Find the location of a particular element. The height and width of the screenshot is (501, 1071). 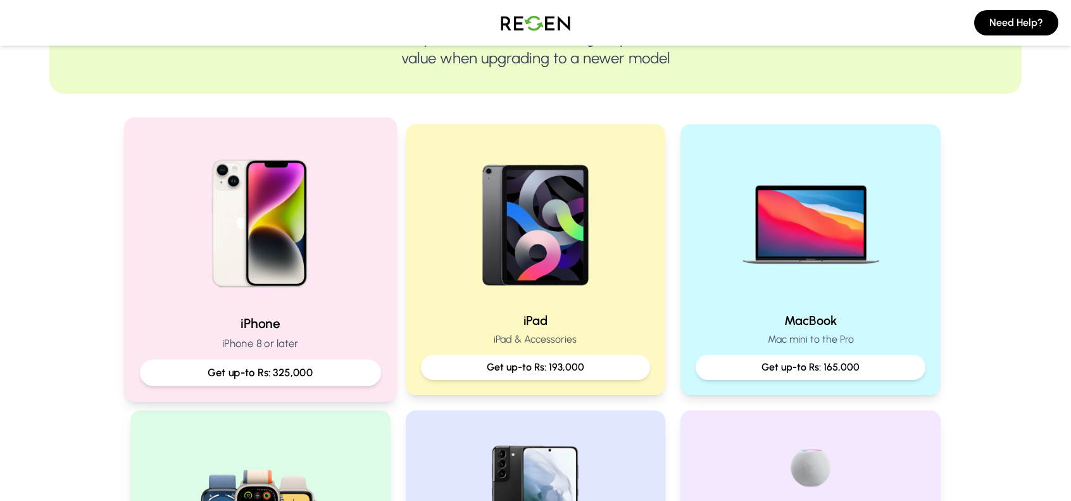

button: Need Help? is located at coordinates (1016, 23).